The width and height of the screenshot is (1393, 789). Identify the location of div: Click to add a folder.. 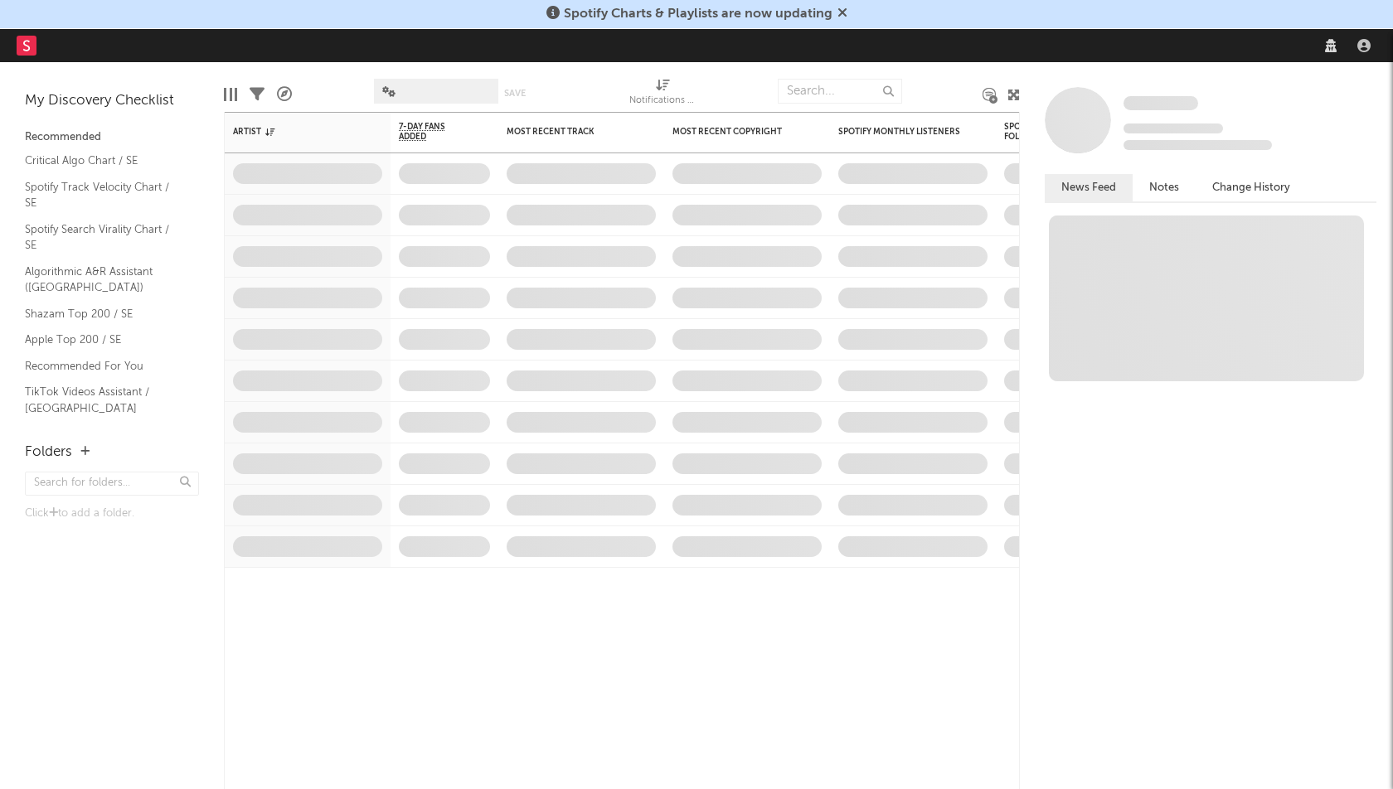
(112, 514).